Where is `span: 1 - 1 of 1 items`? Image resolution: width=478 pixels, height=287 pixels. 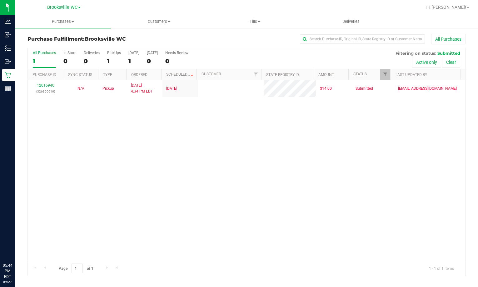
span: 1 - 1 of 1 items is located at coordinates (442, 268).